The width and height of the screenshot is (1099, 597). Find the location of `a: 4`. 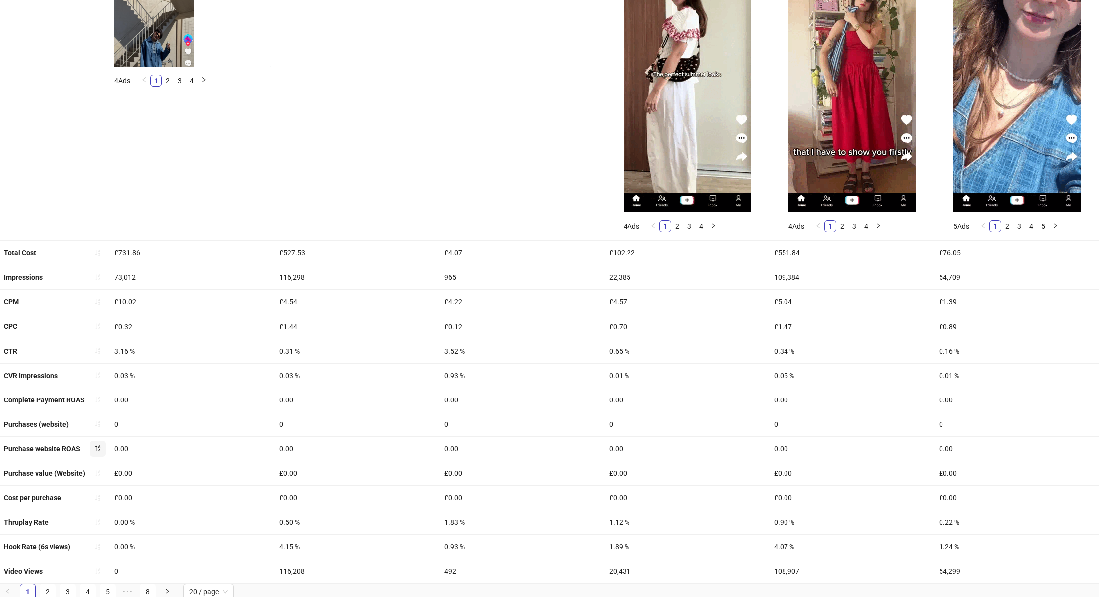

a: 4 is located at coordinates (1032, 226).